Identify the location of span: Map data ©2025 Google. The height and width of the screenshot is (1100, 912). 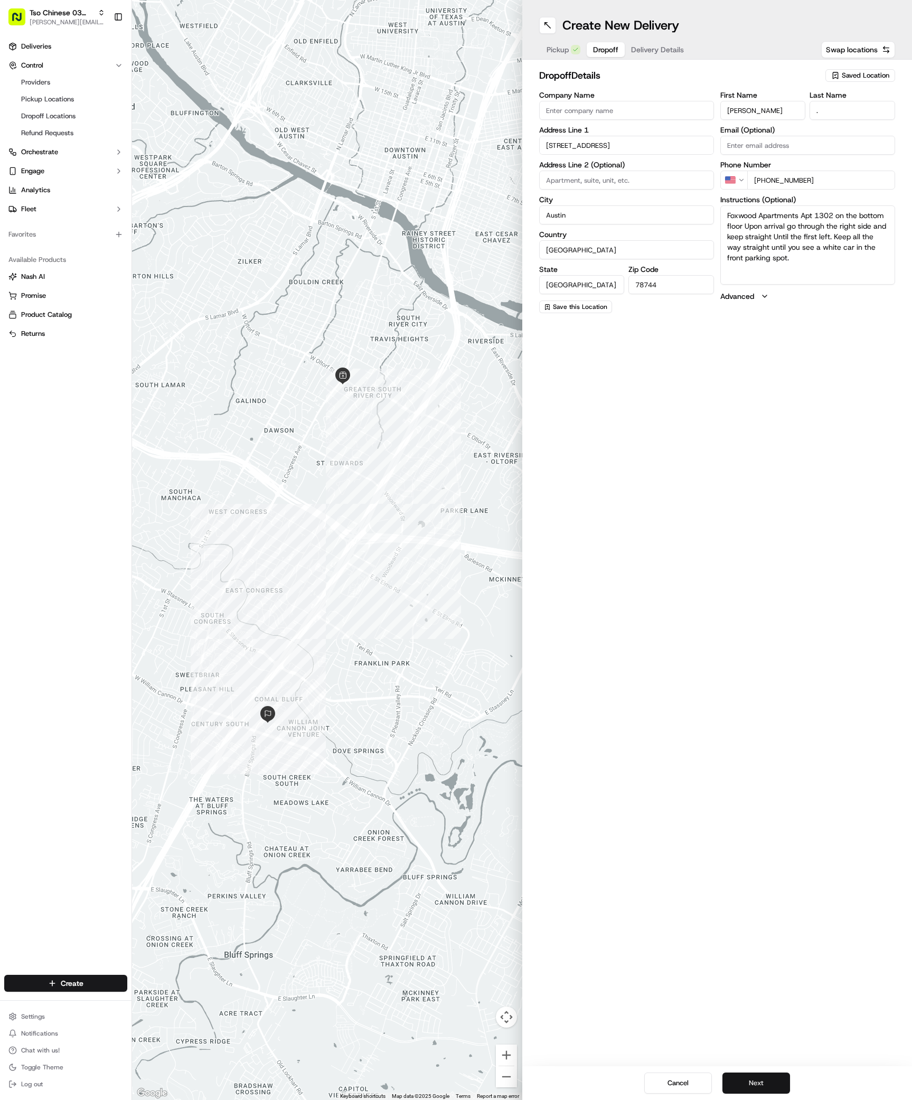
(420, 1096).